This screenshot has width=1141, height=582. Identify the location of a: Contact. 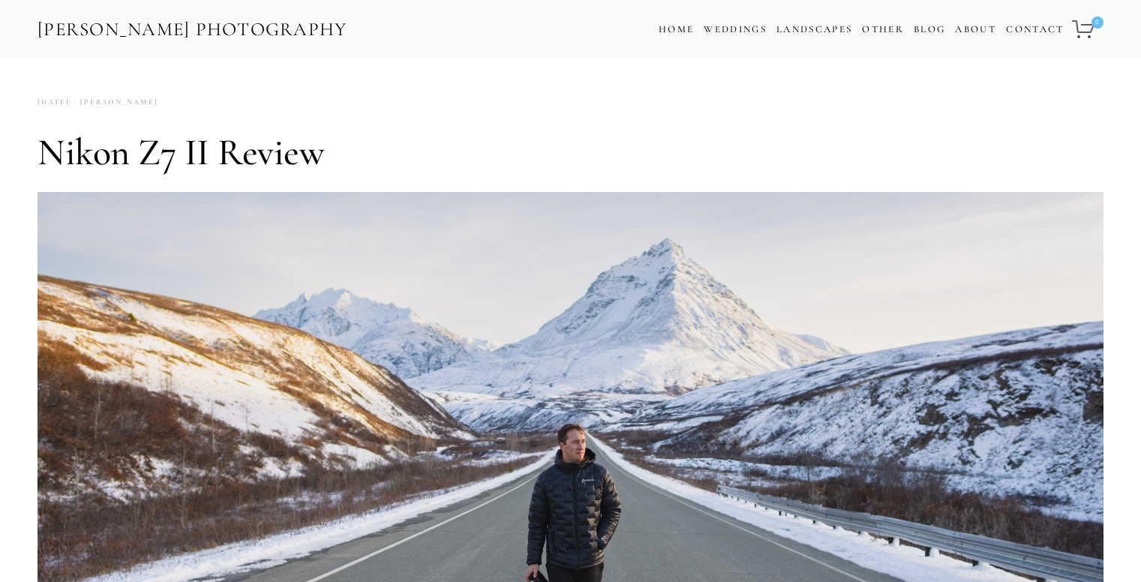
(1034, 29).